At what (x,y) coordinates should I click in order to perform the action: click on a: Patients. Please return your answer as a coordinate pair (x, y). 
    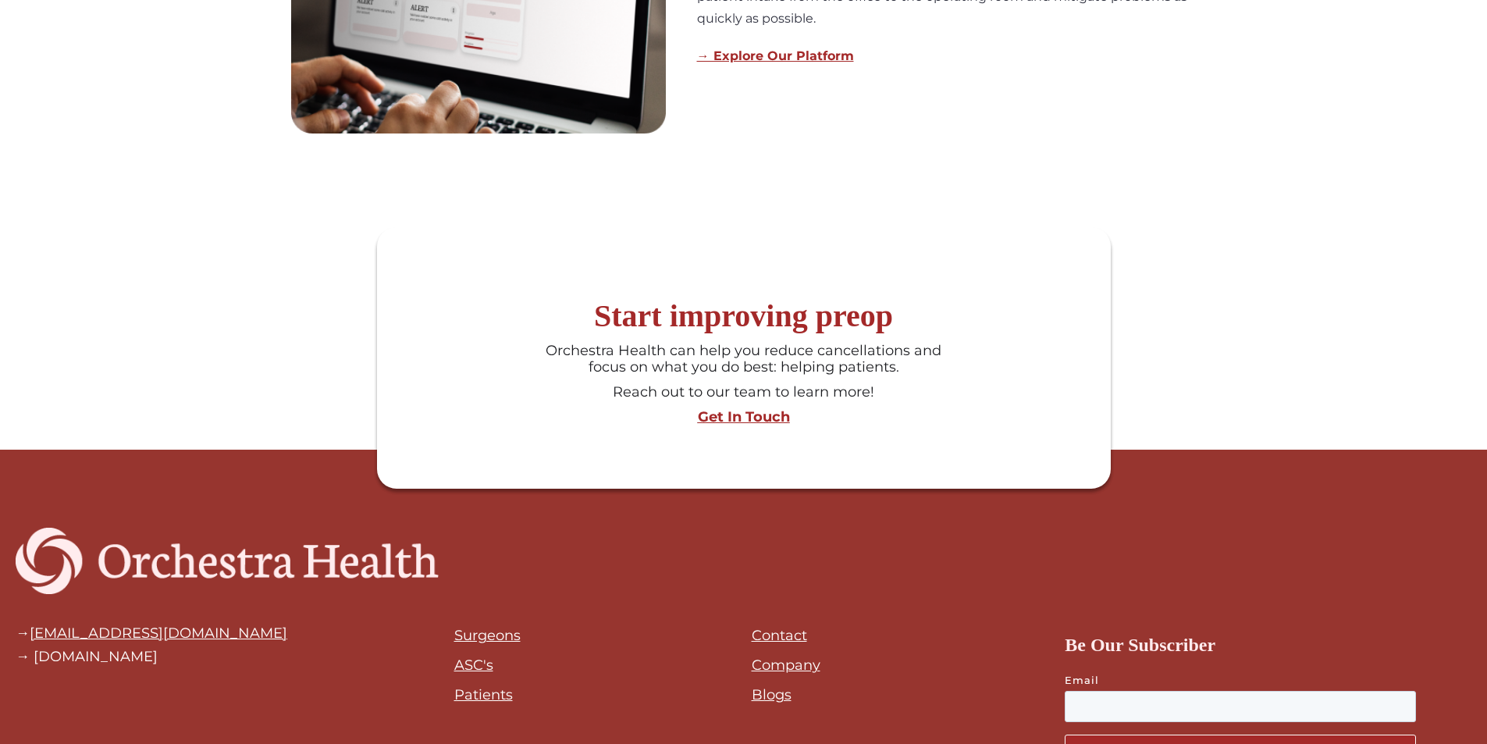
    Looking at the image, I should click on (483, 695).